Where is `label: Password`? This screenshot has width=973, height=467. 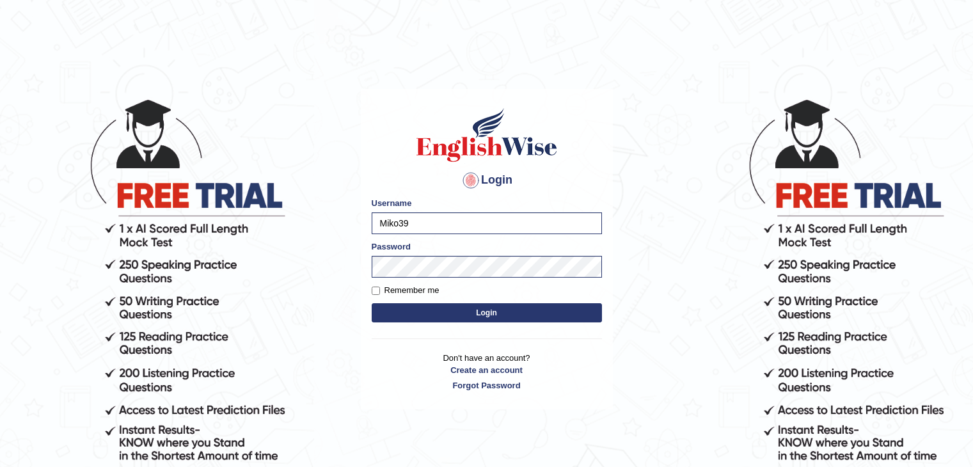 label: Password is located at coordinates (391, 246).